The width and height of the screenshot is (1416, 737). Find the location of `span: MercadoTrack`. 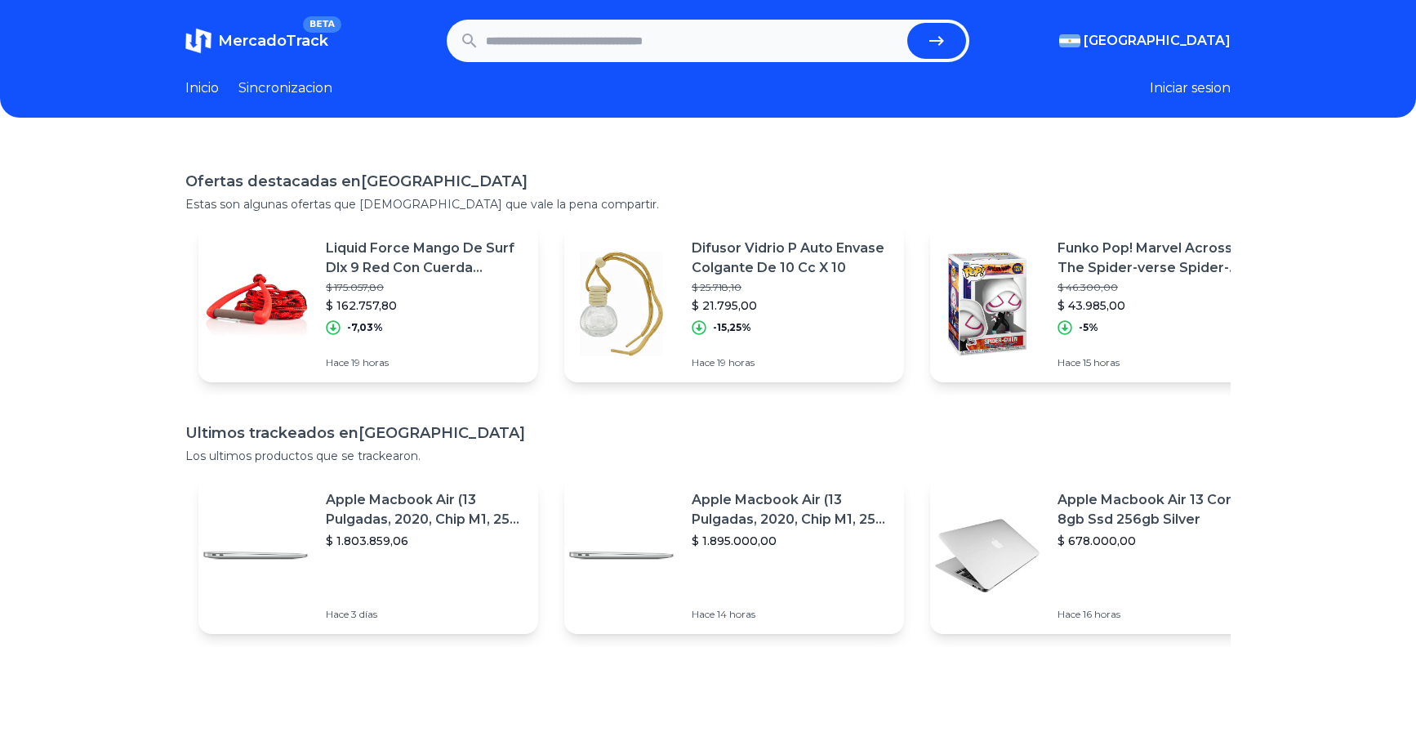

span: MercadoTrack is located at coordinates (273, 41).